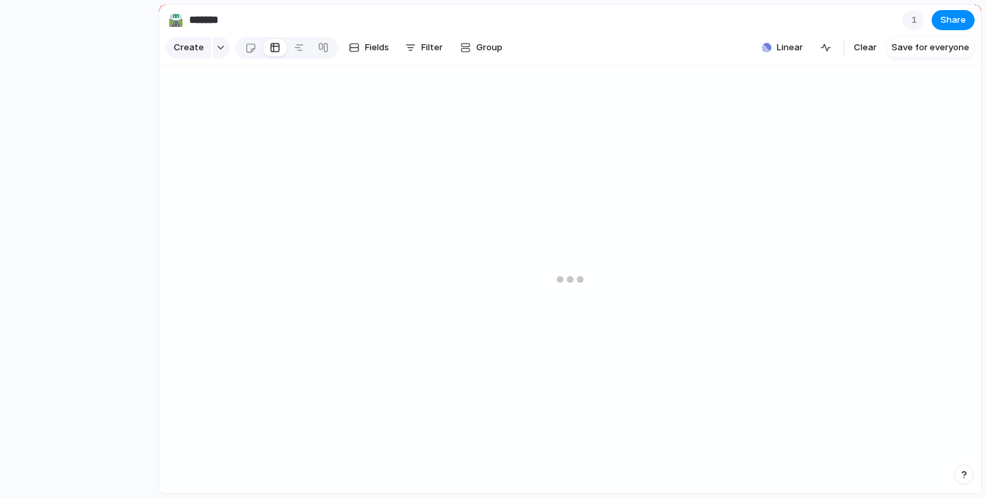 The image size is (986, 498). Describe the element at coordinates (424, 48) in the screenshot. I see `button: Filter` at that location.